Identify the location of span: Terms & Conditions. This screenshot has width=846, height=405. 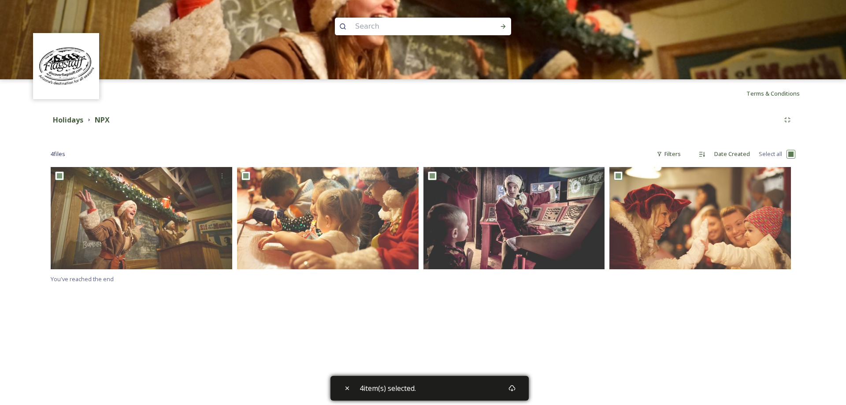
(773, 93).